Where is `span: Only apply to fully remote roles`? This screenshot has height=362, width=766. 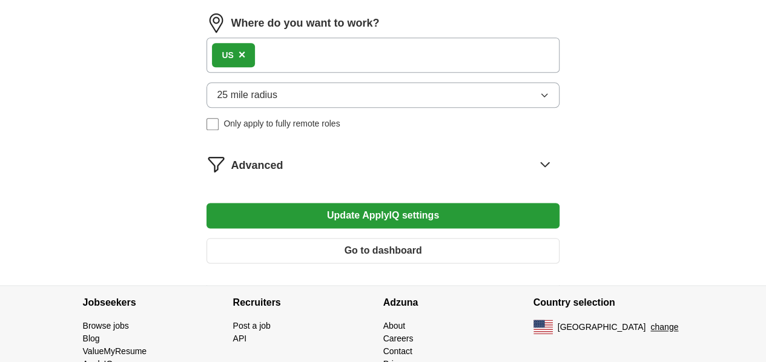
span: Only apply to fully remote roles is located at coordinates (282, 124).